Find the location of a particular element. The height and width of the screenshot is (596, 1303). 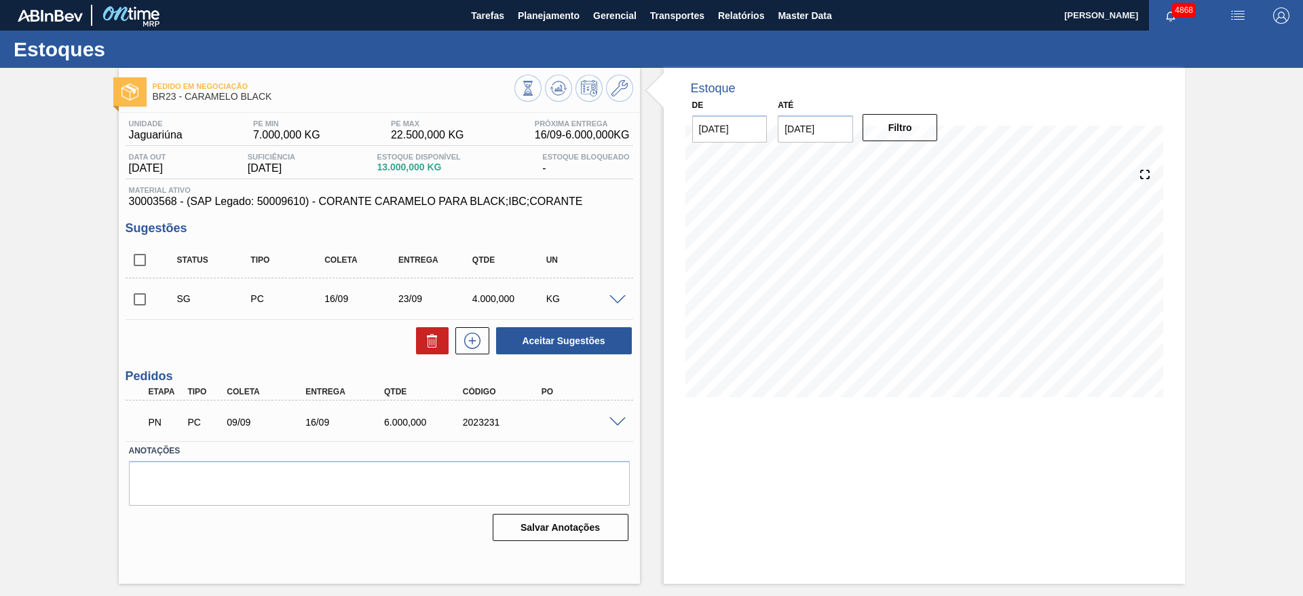

button: Programar Estoque is located at coordinates (589, 88).